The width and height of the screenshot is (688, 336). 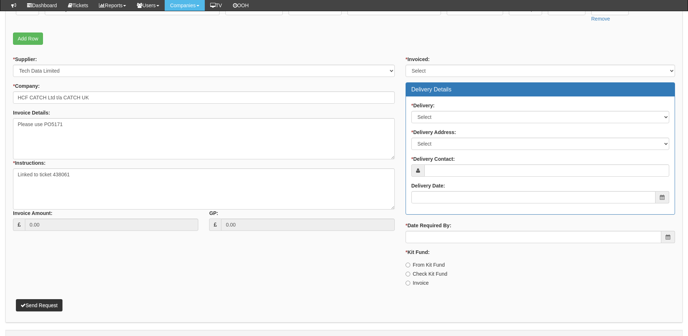 What do you see at coordinates (28, 39) in the screenshot?
I see `a: Add Row` at bounding box center [28, 39].